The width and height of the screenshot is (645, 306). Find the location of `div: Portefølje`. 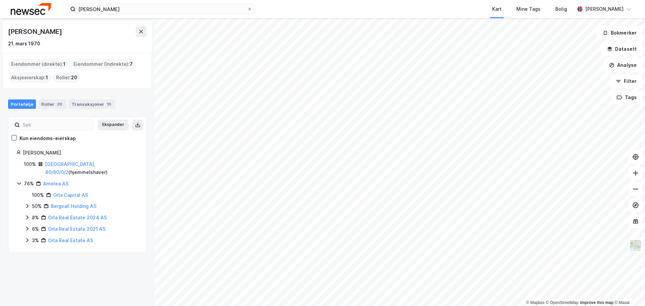

div: Portefølje is located at coordinates (22, 104).